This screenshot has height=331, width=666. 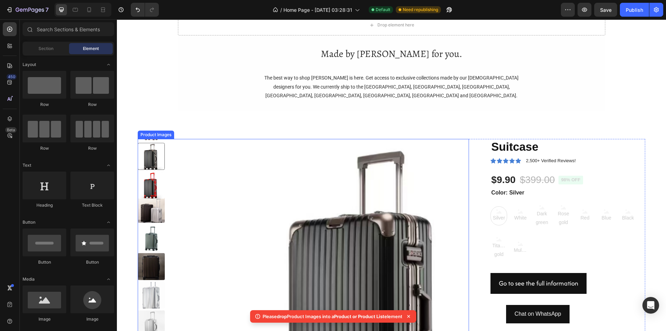 I want to click on span: Need republishing, so click(x=421, y=10).